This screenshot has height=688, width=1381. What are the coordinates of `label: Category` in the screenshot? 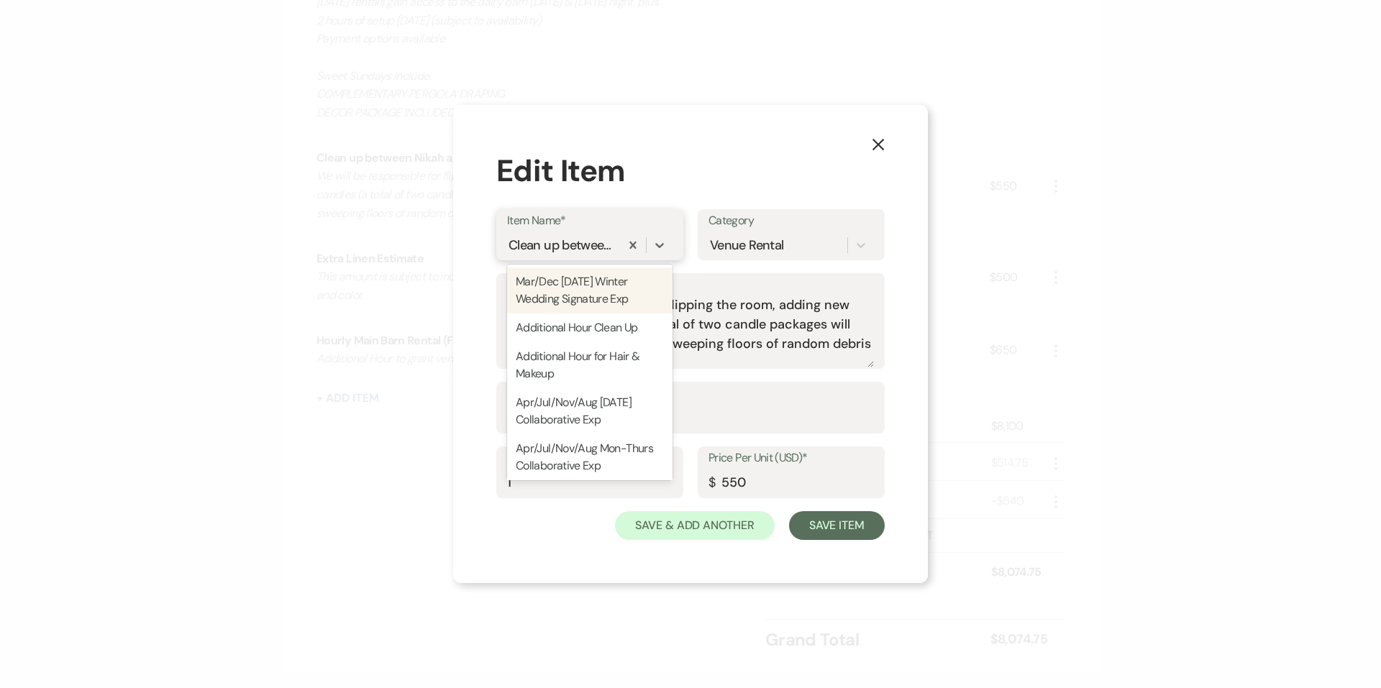 It's located at (791, 221).